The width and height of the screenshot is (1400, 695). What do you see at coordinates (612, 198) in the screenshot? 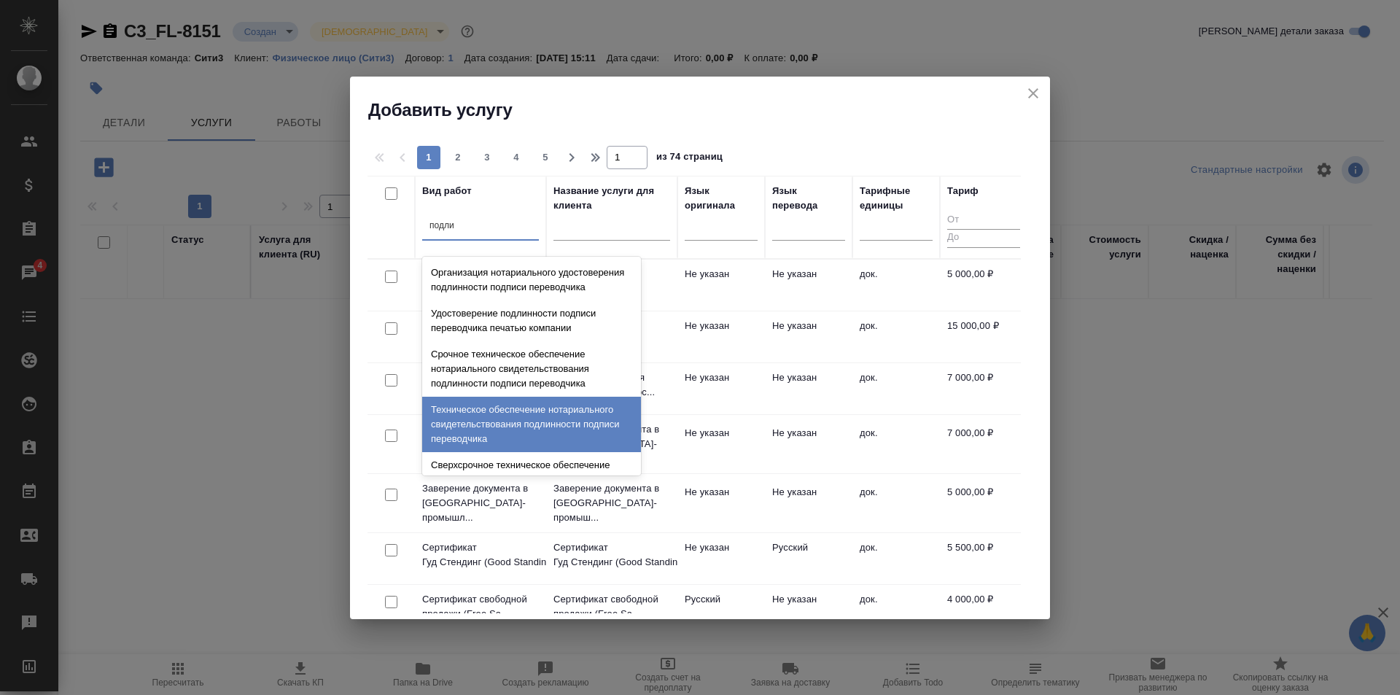
I see `div: Название услуги для клиента` at bounding box center [612, 198].